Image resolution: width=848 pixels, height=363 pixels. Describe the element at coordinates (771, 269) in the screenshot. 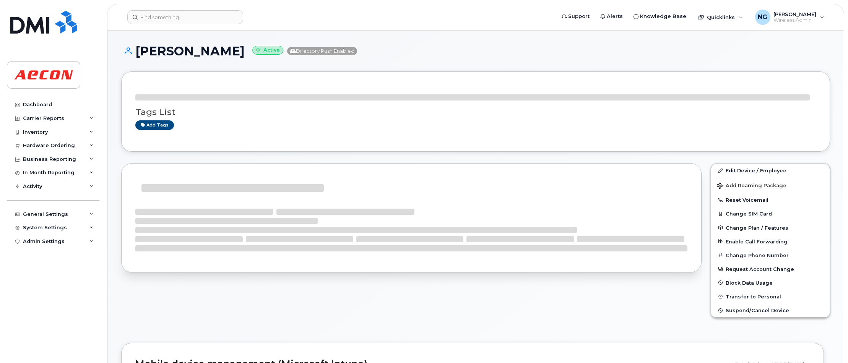

I see `button: Request Account Change` at that location.